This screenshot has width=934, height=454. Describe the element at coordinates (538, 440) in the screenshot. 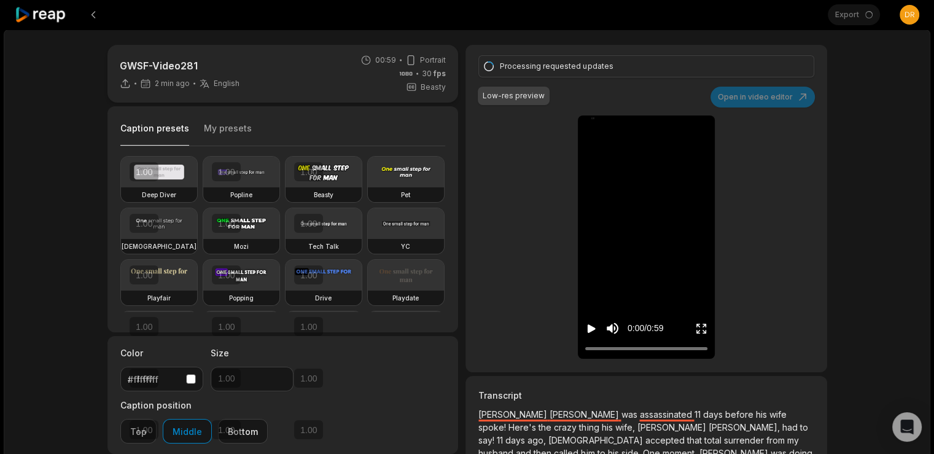

I see `span: ago,` at that location.